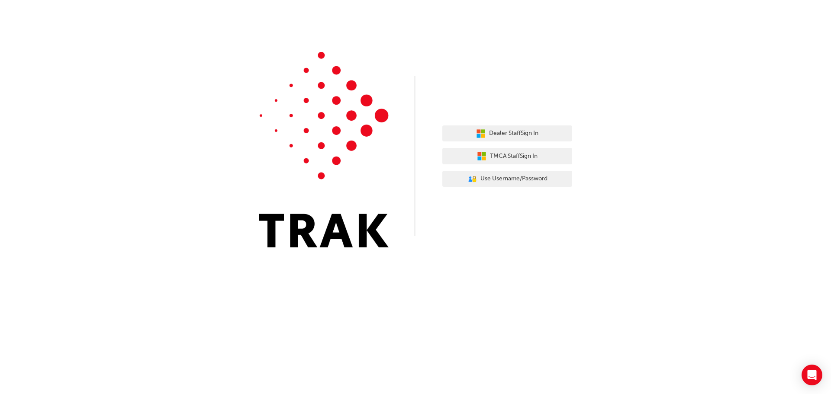 The height and width of the screenshot is (394, 831). I want to click on span: TMCA Staff Sign In, so click(514, 156).